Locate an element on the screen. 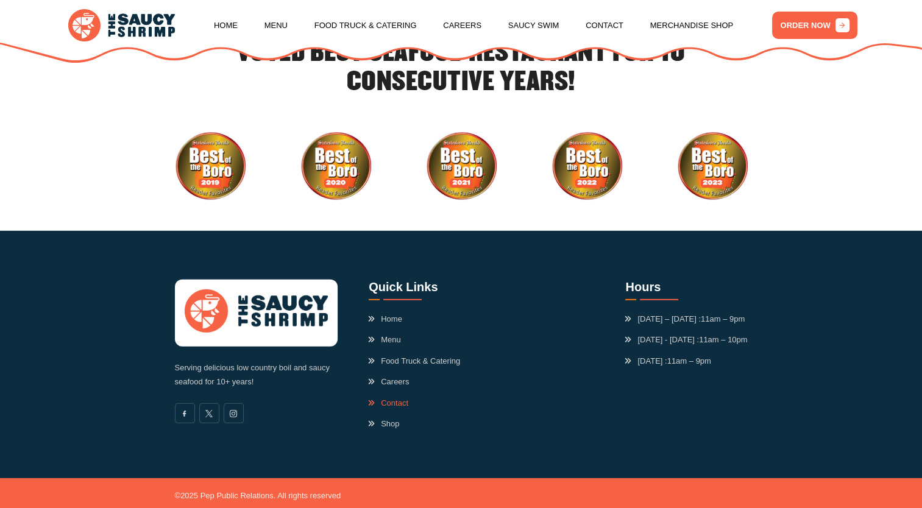 Image resolution: width=922 pixels, height=508 pixels. h2: VOTED BEST SEAFOOD RESTAURANT FOR 10 CONSECUTIVE YEARS! is located at coordinates (461, 82).